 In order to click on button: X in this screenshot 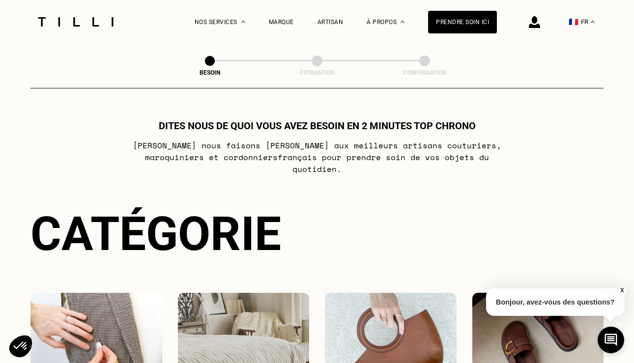, I will do `click(622, 291)`.